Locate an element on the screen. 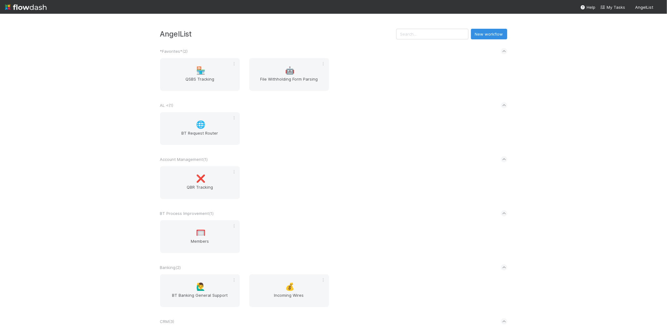  span: BT Banking General Support is located at coordinates (200, 299).